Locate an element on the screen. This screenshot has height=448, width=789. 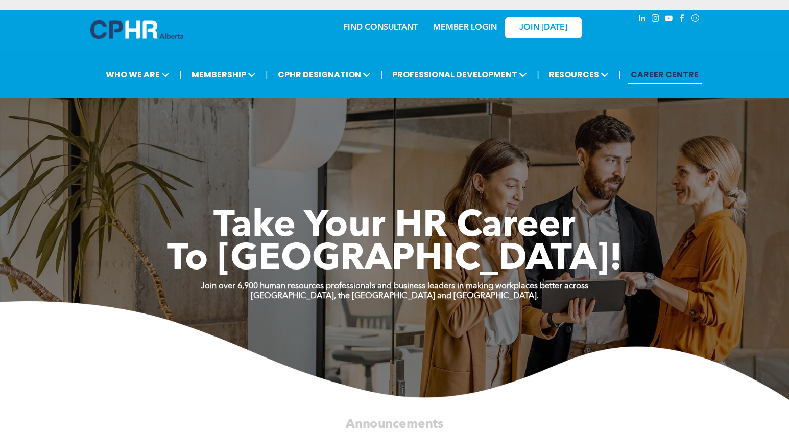
span: CPHR DESIGNATION is located at coordinates (324, 74).